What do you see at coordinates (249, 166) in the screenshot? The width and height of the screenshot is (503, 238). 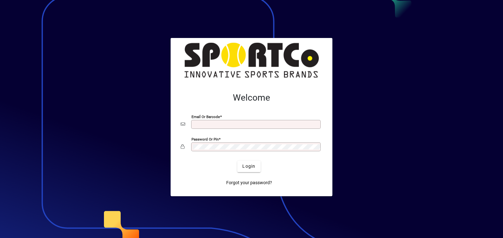 I see `span: Login` at bounding box center [249, 166].